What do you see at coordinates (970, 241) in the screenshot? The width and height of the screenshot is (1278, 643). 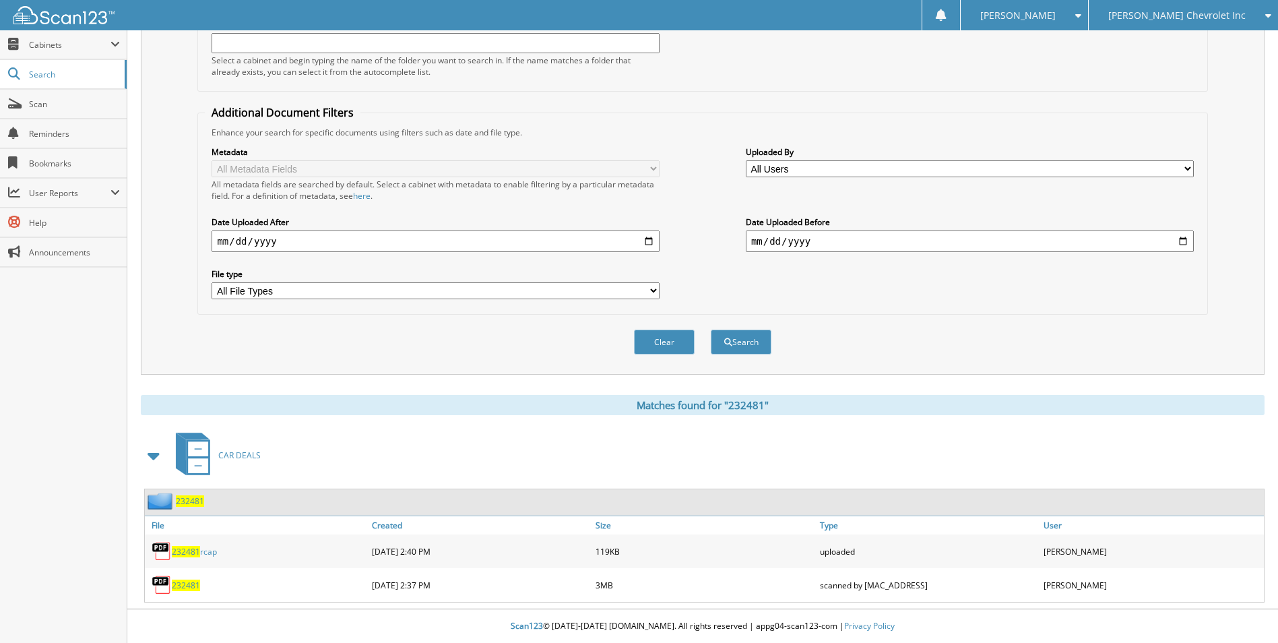 I see `input: end` at bounding box center [970, 241].